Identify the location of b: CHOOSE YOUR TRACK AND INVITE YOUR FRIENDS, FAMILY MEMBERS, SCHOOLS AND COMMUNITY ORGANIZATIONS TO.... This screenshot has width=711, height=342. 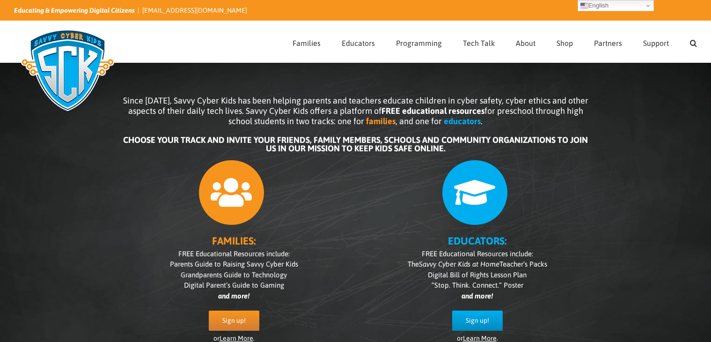
(355, 144).